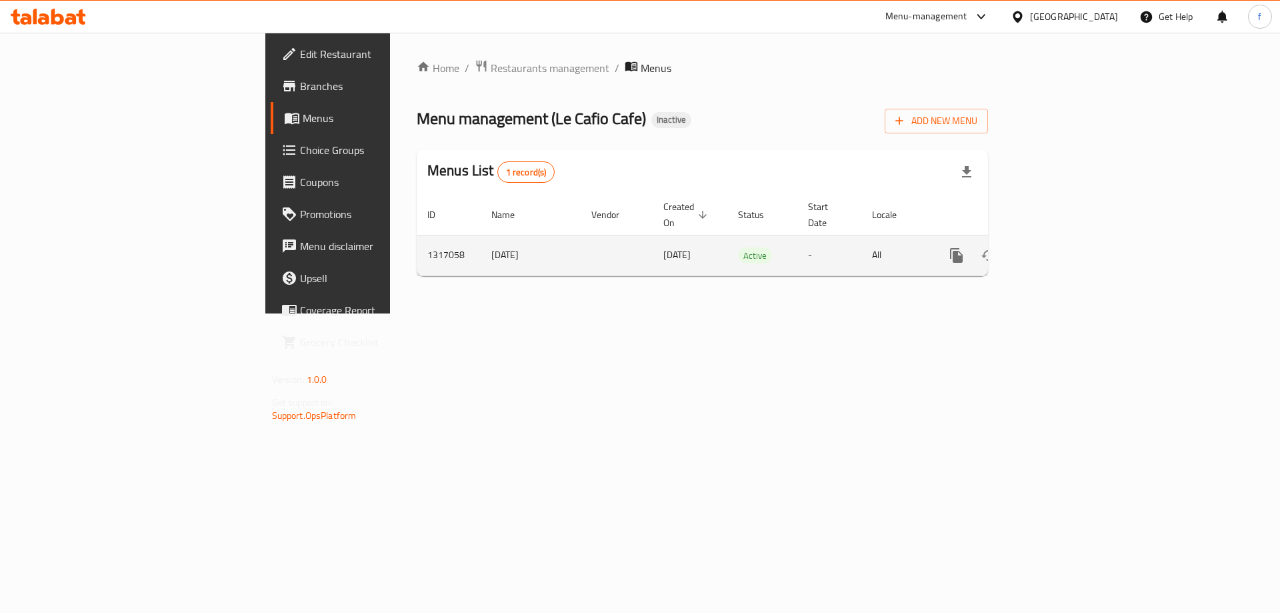  I want to click on nav: breadcrumb, so click(702, 68).